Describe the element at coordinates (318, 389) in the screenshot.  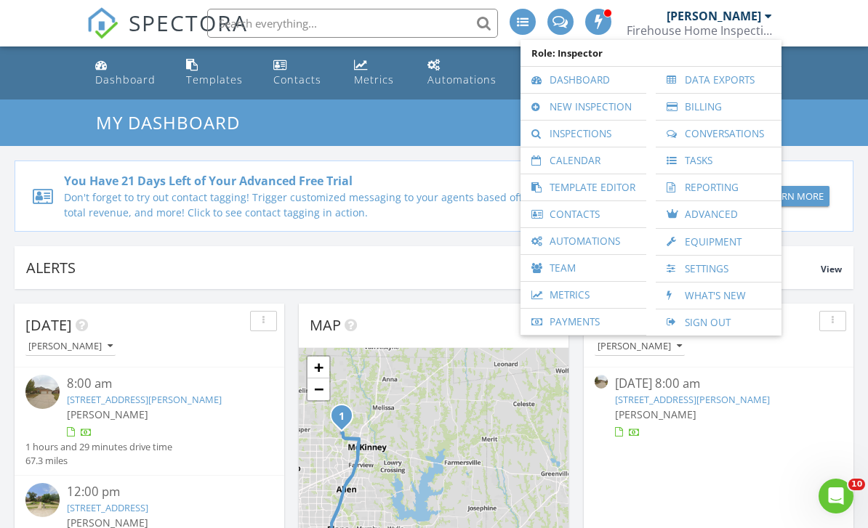
I see `a: Zoom out` at that location.